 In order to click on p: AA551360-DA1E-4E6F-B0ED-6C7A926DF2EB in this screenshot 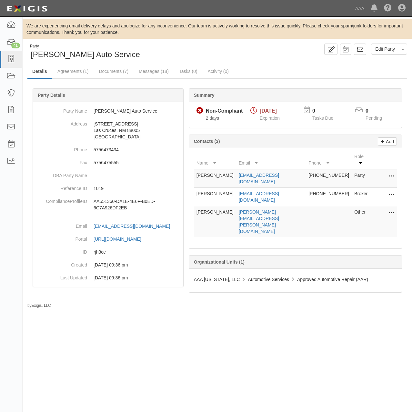, I will do `click(137, 204)`.